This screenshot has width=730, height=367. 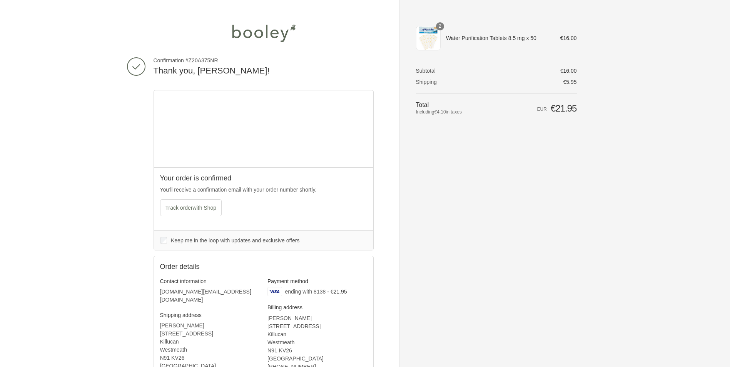 What do you see at coordinates (235, 240) in the screenshot?
I see `span: Keep me in the loop with updates and exclusive offers` at bounding box center [235, 240].